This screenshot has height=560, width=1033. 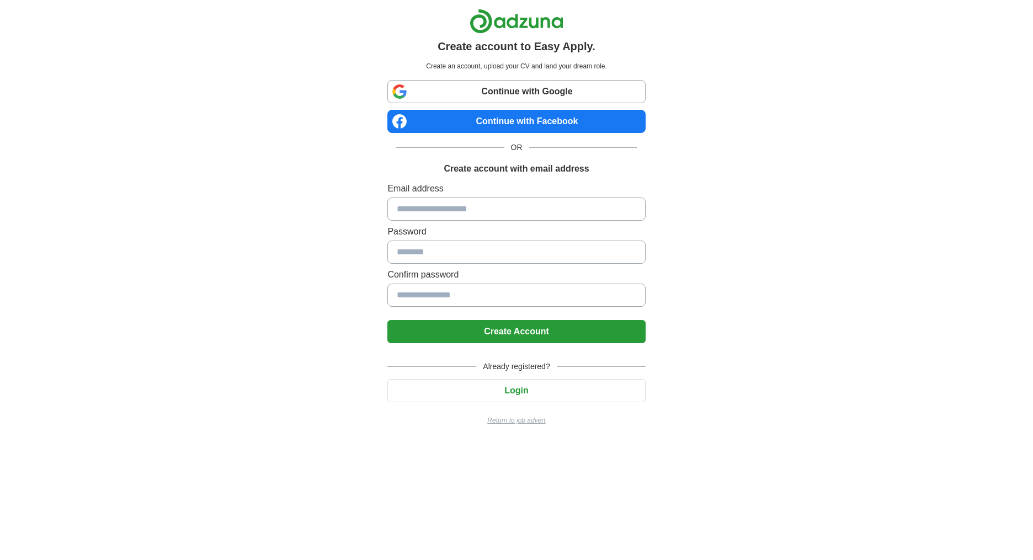 I want to click on button: Create Account, so click(x=516, y=331).